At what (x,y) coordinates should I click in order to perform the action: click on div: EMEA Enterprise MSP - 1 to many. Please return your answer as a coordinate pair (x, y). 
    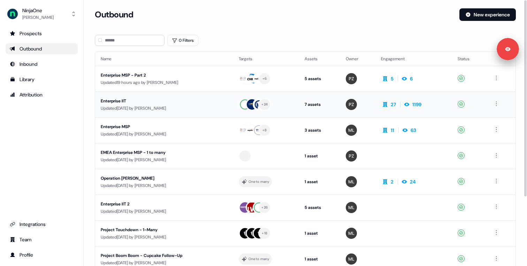
    Looking at the image, I should click on (164, 153).